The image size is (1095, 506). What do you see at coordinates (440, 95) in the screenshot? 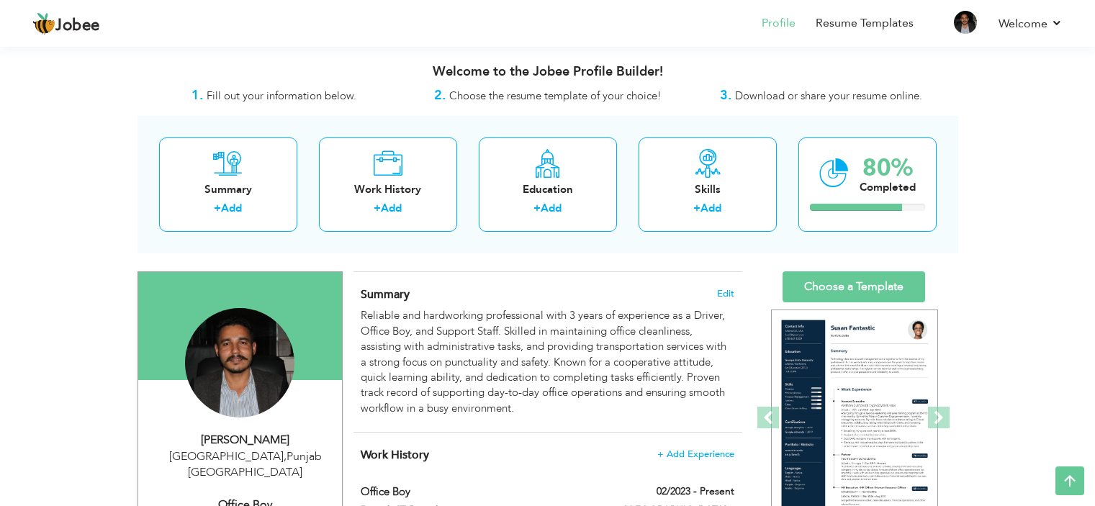
I see `strong: 2.` at bounding box center [440, 95].